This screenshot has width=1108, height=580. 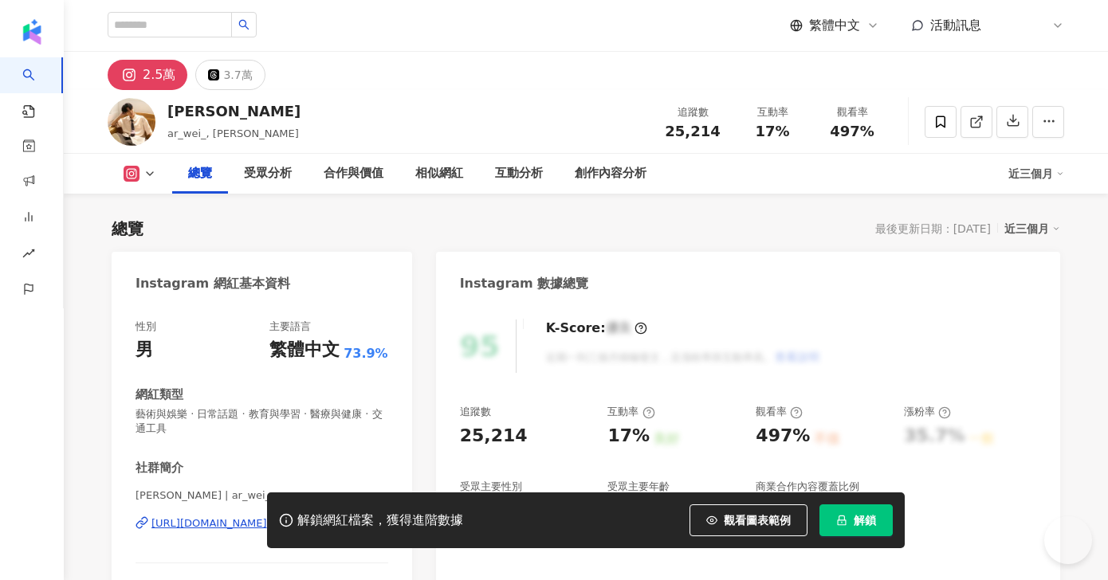 I want to click on span: K, so click(x=1028, y=26).